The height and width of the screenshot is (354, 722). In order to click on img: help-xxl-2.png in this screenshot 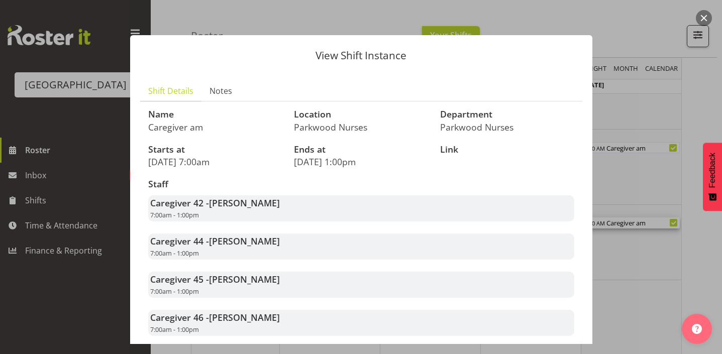, I will do `click(697, 329)`.